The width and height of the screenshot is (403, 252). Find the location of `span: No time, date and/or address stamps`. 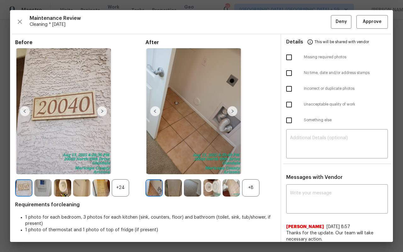

span: No time, date and/or address stamps is located at coordinates (346, 73).